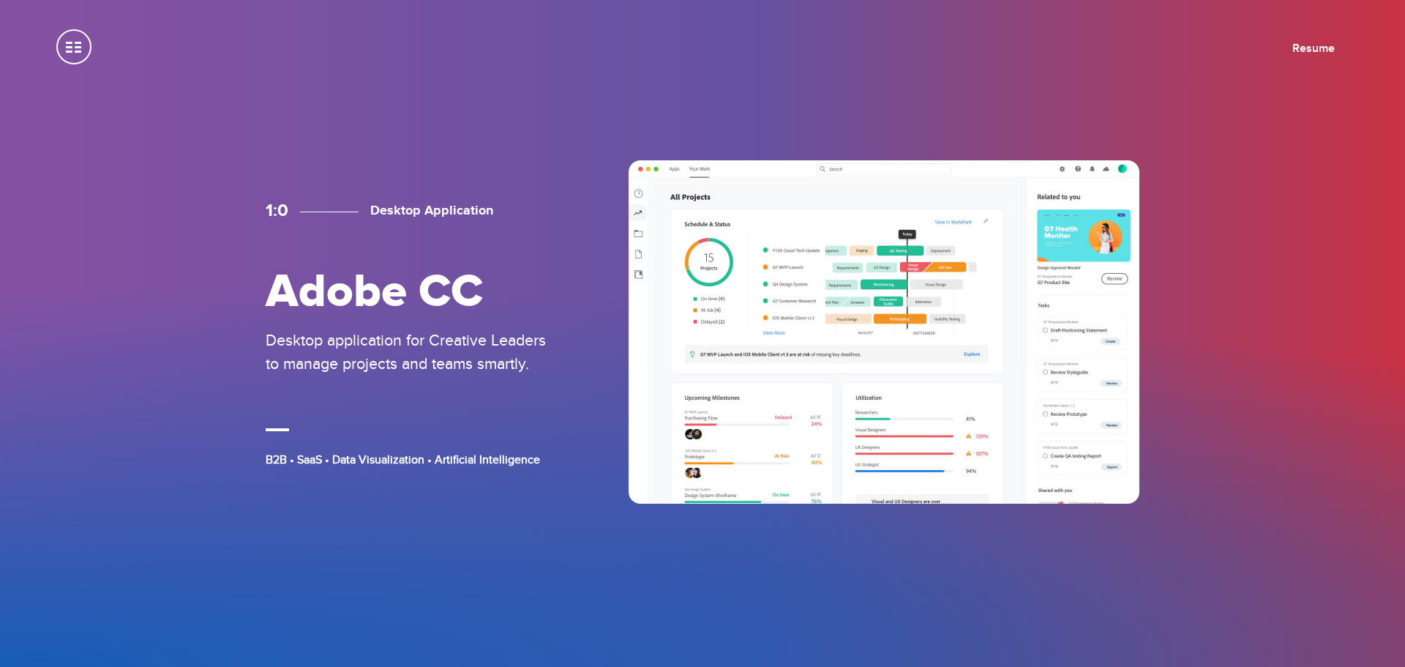  What do you see at coordinates (1314, 48) in the screenshot?
I see `a: Resume` at bounding box center [1314, 48].